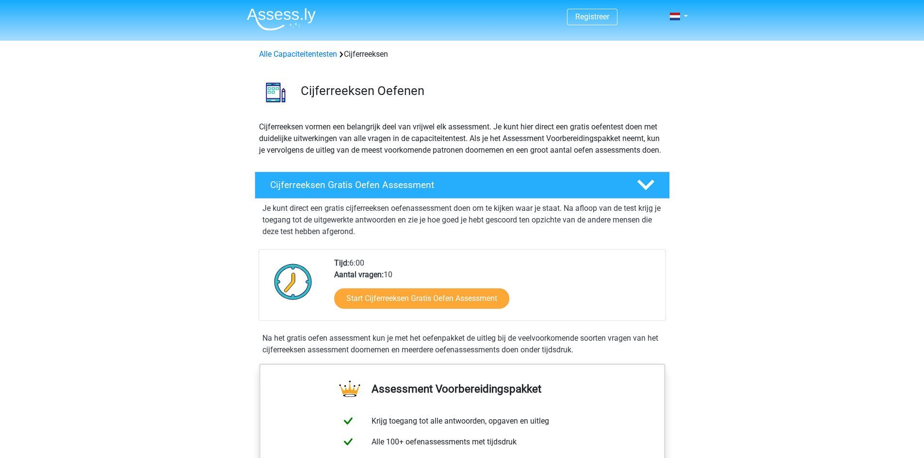 The height and width of the screenshot is (458, 924). What do you see at coordinates (359, 274) in the screenshot?
I see `b: Aantal vragen:` at bounding box center [359, 274].